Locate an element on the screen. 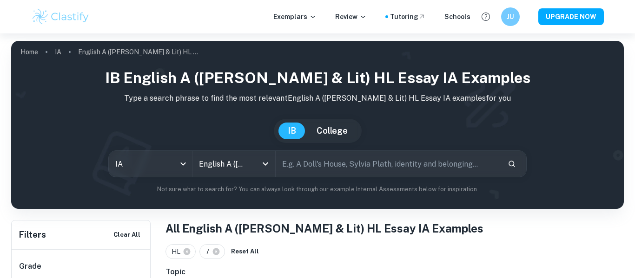 The image size is (635, 278). span: 7 is located at coordinates (210, 252).